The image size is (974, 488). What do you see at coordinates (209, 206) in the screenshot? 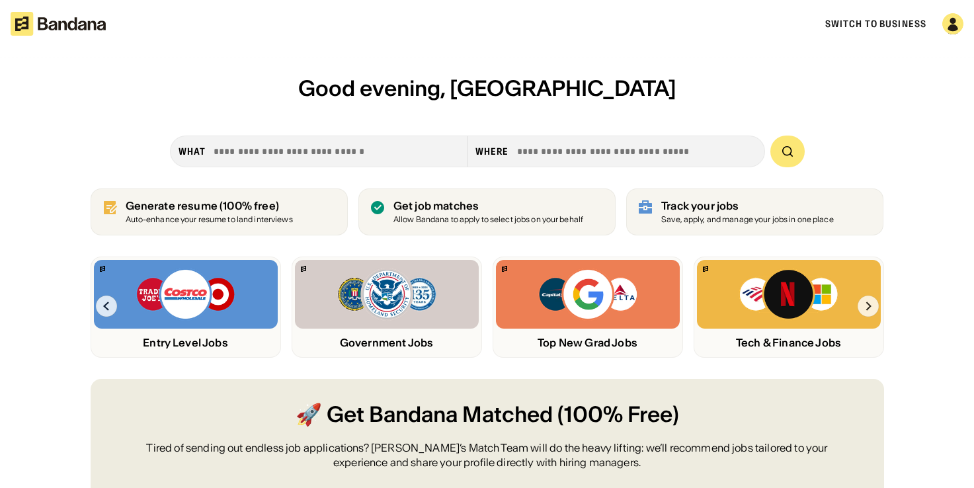
I see `div: Generate resume` at bounding box center [209, 206].